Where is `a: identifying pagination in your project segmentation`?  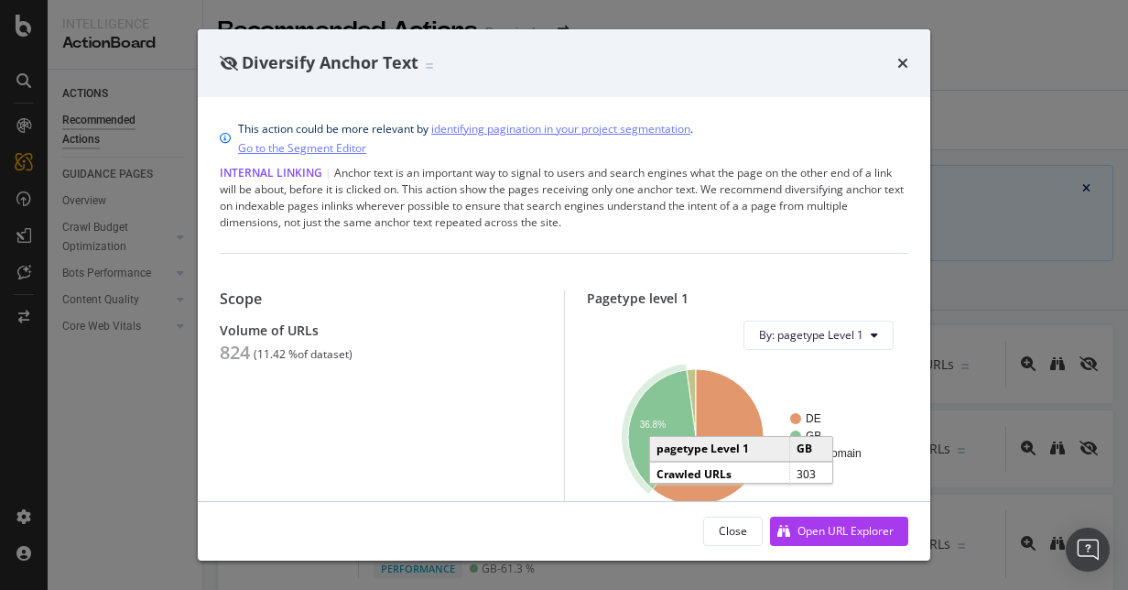
a: identifying pagination in your project segmentation is located at coordinates (560, 128).